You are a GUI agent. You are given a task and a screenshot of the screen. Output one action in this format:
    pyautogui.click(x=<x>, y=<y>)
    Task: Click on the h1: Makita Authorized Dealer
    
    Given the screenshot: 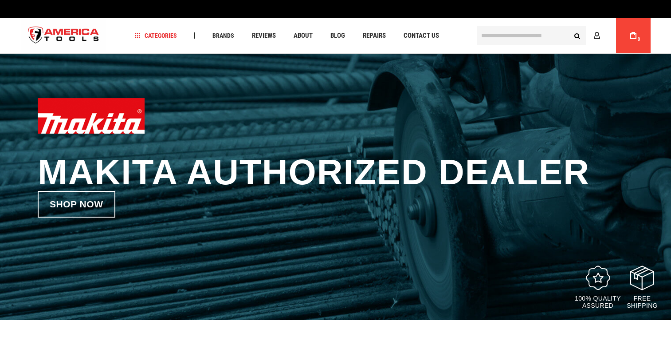 What is the action you would take?
    pyautogui.click(x=335, y=172)
    